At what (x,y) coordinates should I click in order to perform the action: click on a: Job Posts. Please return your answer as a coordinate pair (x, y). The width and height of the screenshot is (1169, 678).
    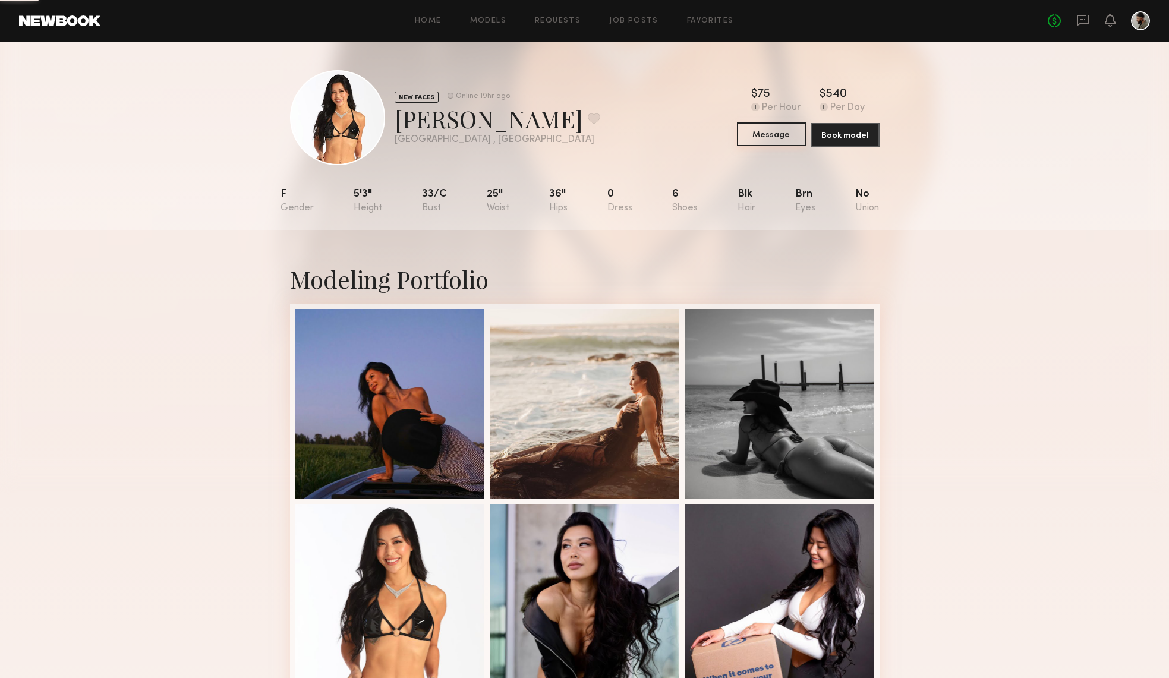
    Looking at the image, I should click on (633, 21).